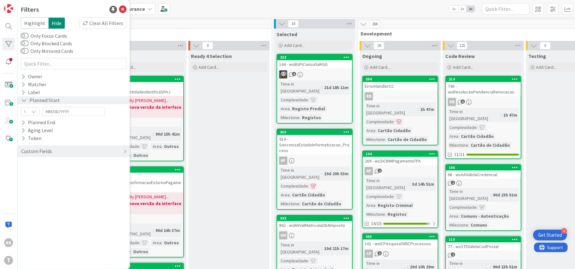 Image resolution: width=575 pixels, height=269 pixels. Describe the element at coordinates (485, 216) in the screenshot. I see `div: Comuns - Autenticação` at that location.